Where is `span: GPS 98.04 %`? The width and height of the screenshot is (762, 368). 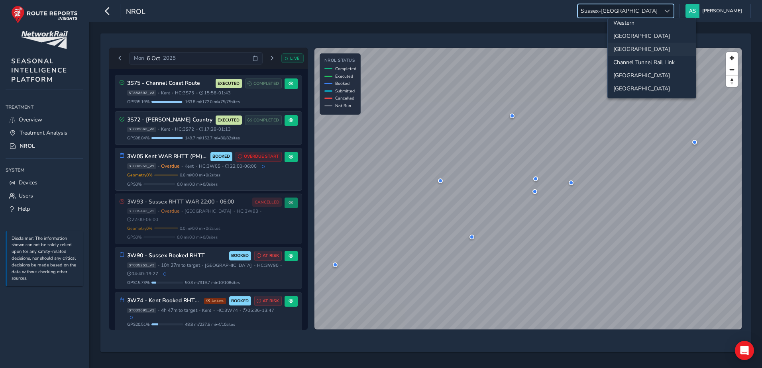
span: GPS 98.04 % is located at coordinates (138, 138).